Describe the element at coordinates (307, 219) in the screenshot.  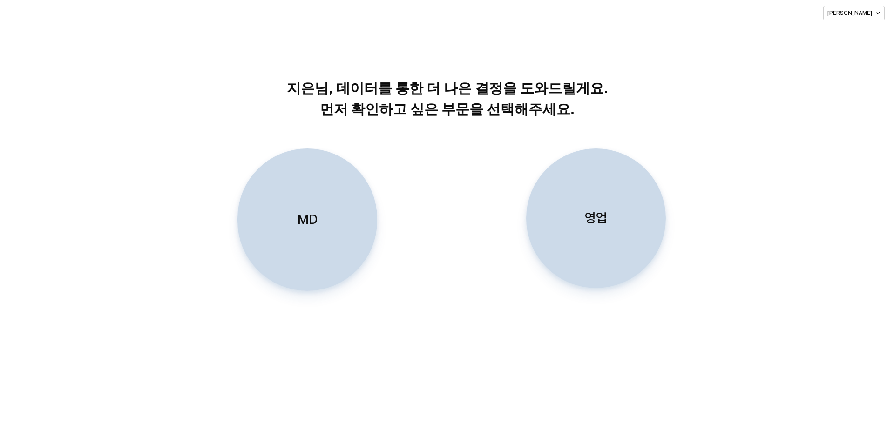
I see `p: MD` at that location.